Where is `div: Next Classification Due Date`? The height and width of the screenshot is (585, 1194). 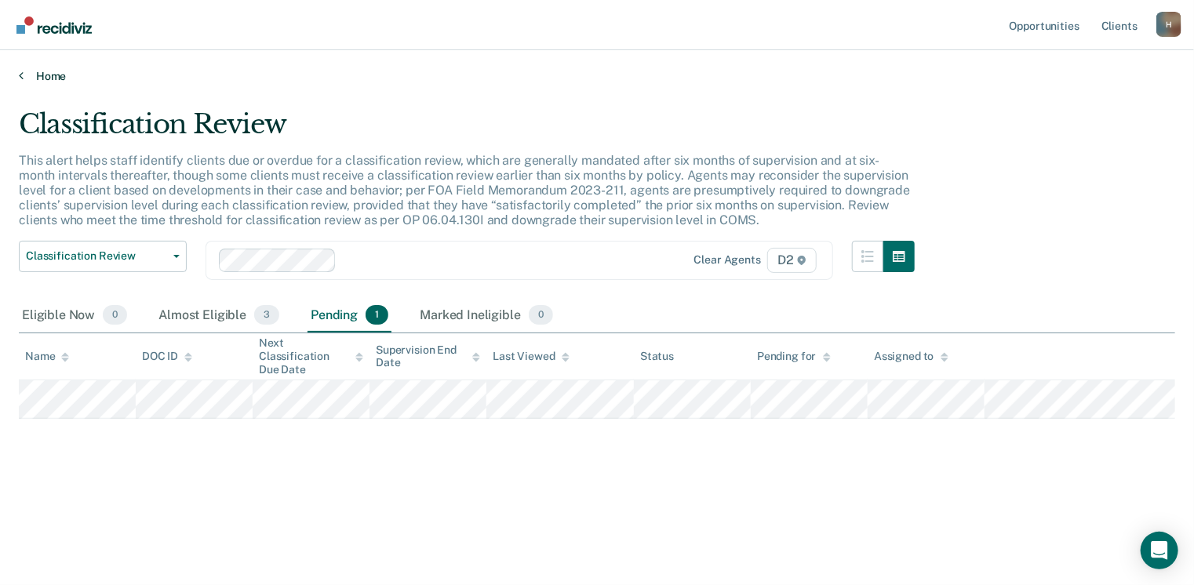 div: Next Classification Due Date is located at coordinates (311, 356).